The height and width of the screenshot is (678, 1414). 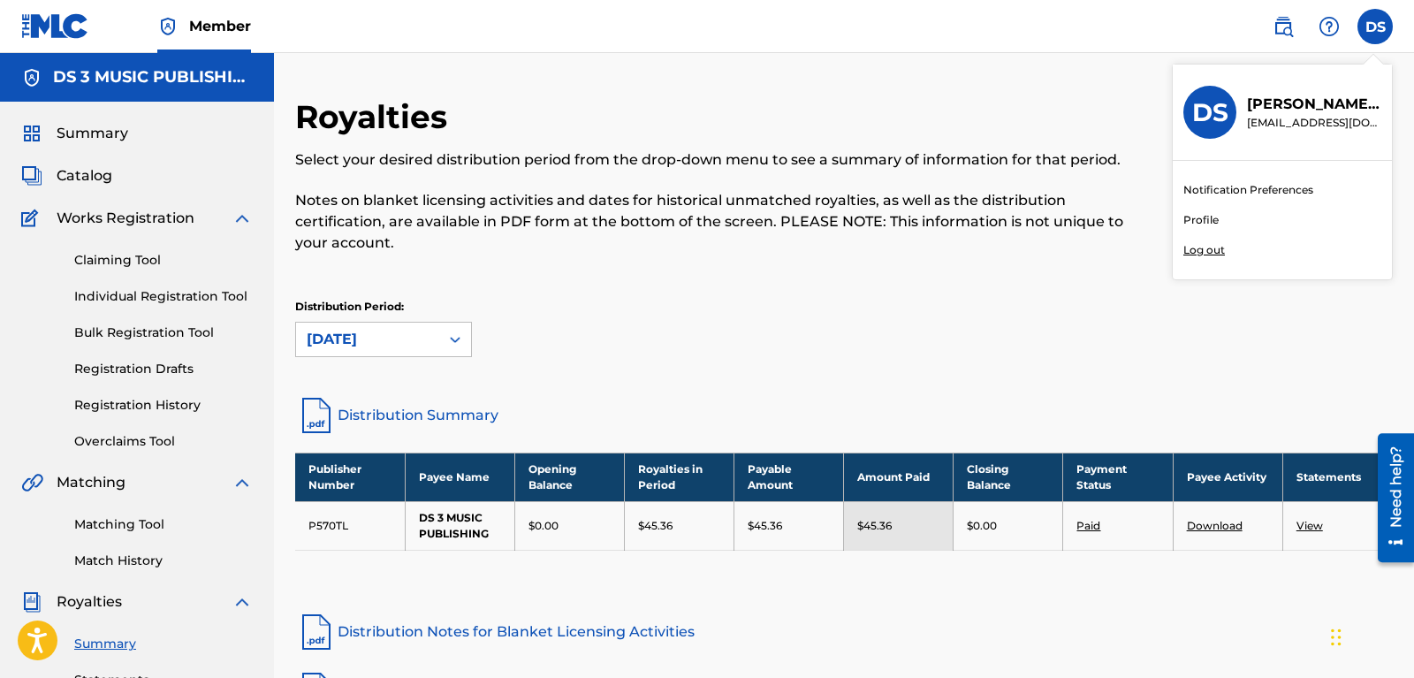 What do you see at coordinates (1214, 525) in the screenshot?
I see `a: Download` at bounding box center [1214, 525].